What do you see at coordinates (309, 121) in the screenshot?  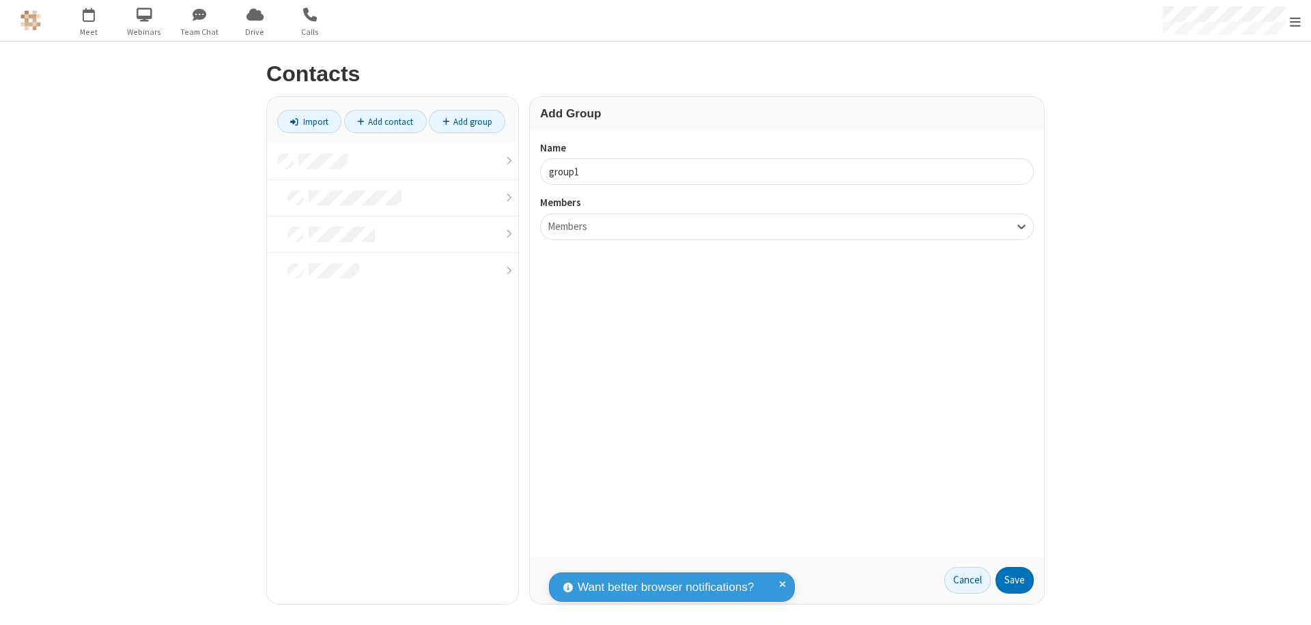 I see `a: Import` at bounding box center [309, 121].